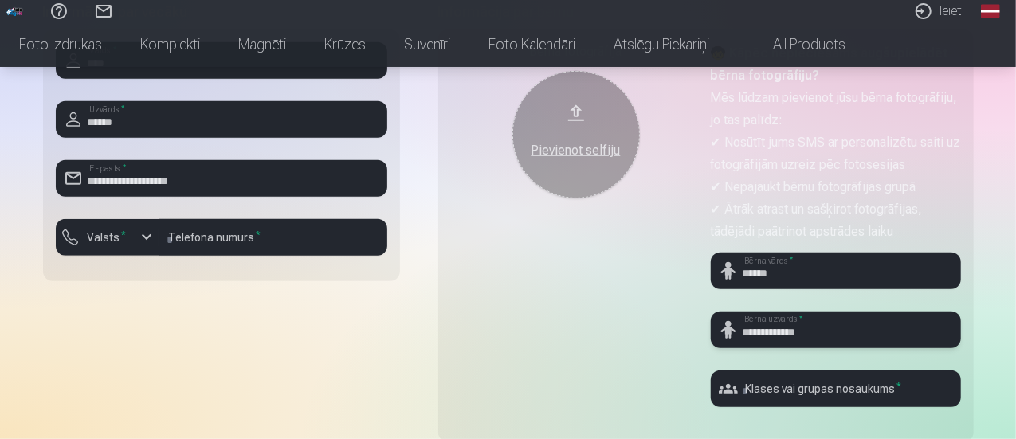  What do you see at coordinates (836, 221) in the screenshot?
I see `p: ✔ Ātrāk atrast un sašķirot fotogrāfijas, tādējādi paātrinot apstrādes laiku` at bounding box center [836, 221].